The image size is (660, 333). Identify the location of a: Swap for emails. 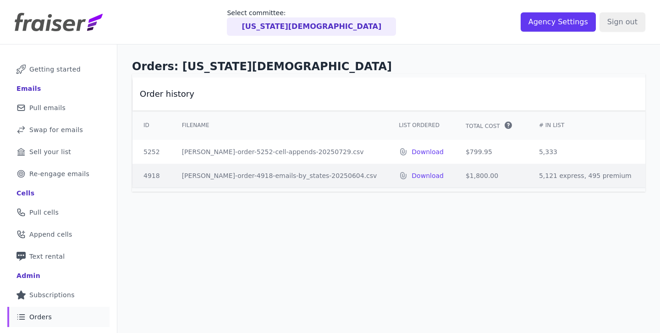
(58, 130).